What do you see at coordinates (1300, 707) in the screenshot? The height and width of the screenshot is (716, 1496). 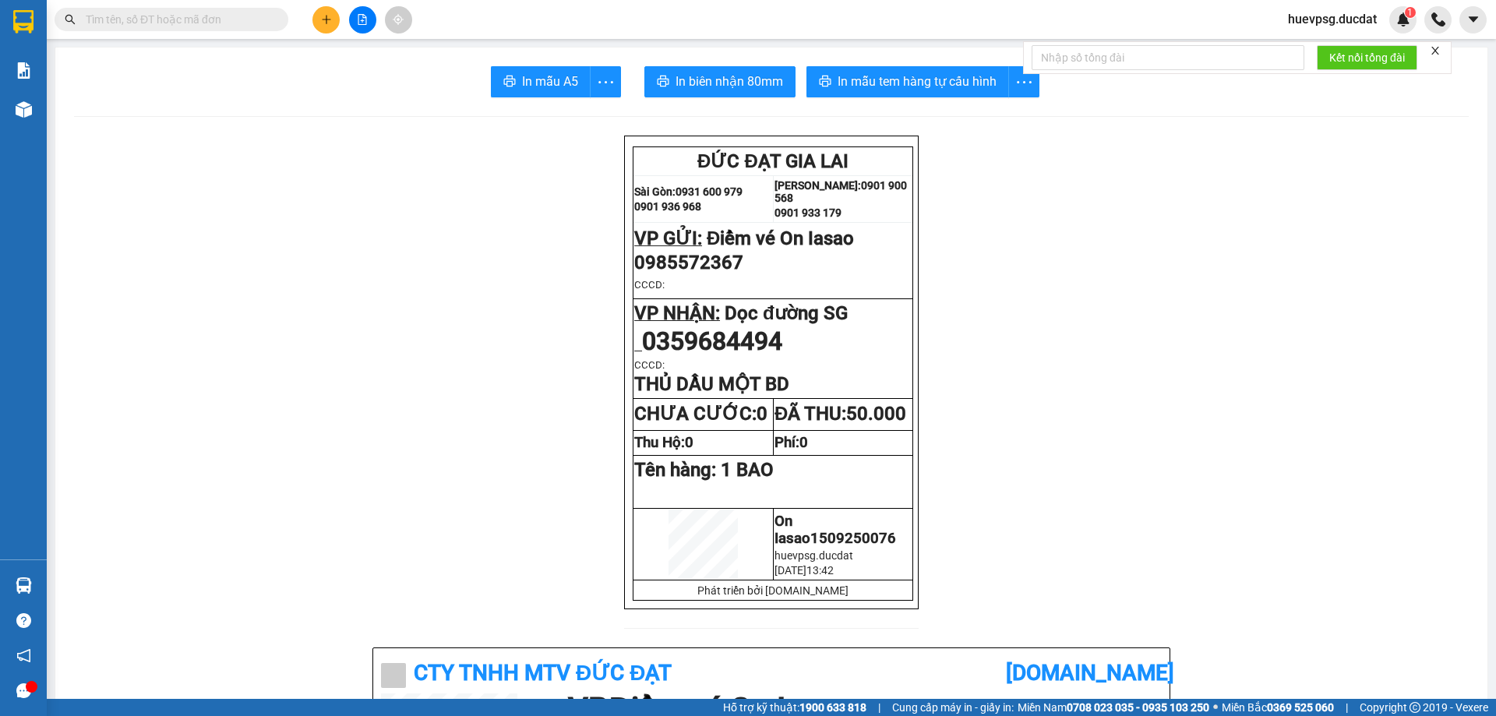 I see `strong: 0369 525 060` at bounding box center [1300, 707].